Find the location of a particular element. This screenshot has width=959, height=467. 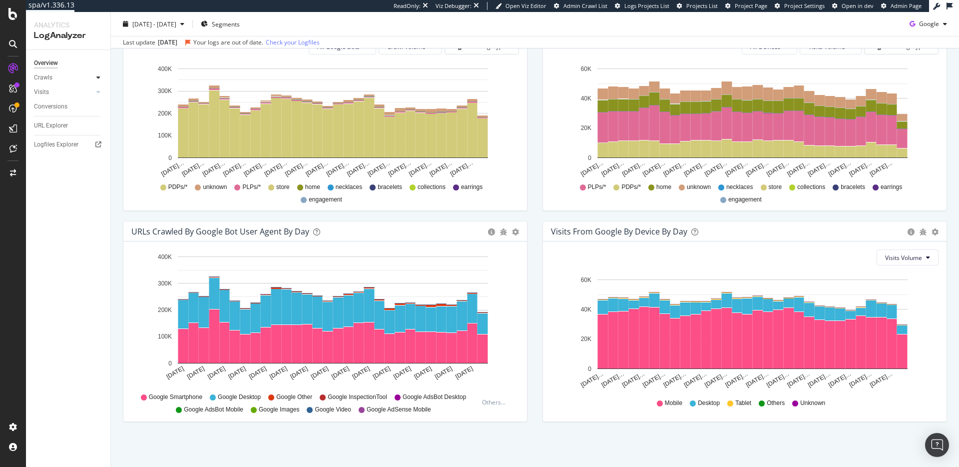

span: PLPs/* is located at coordinates (251, 187).